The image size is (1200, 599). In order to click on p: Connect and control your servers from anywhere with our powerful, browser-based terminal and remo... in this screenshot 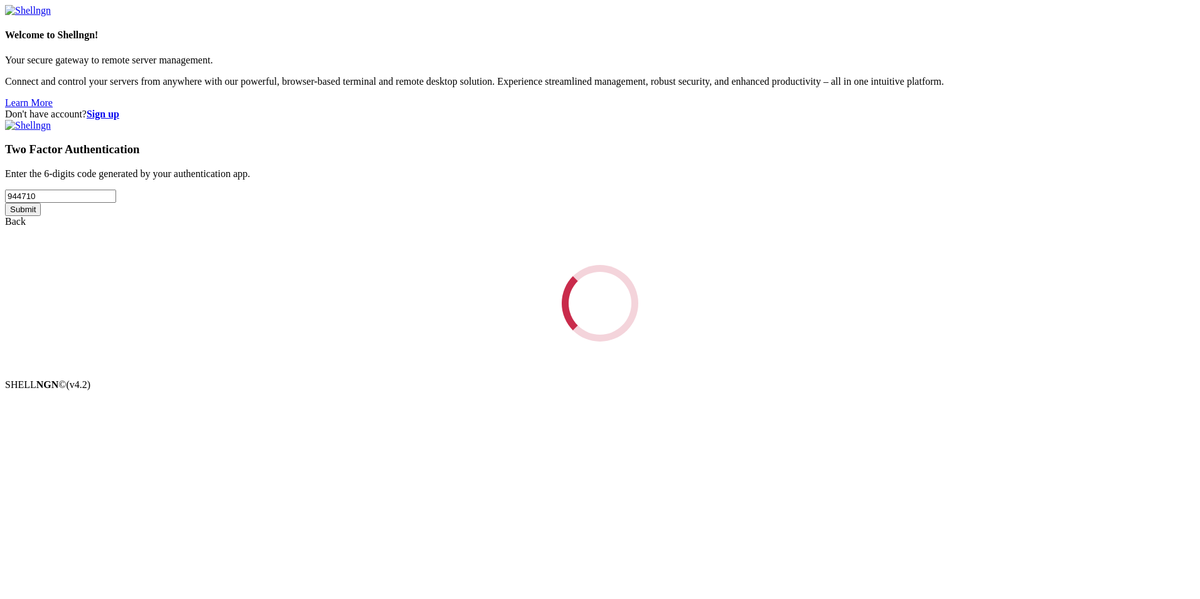, I will do `click(600, 82)`.